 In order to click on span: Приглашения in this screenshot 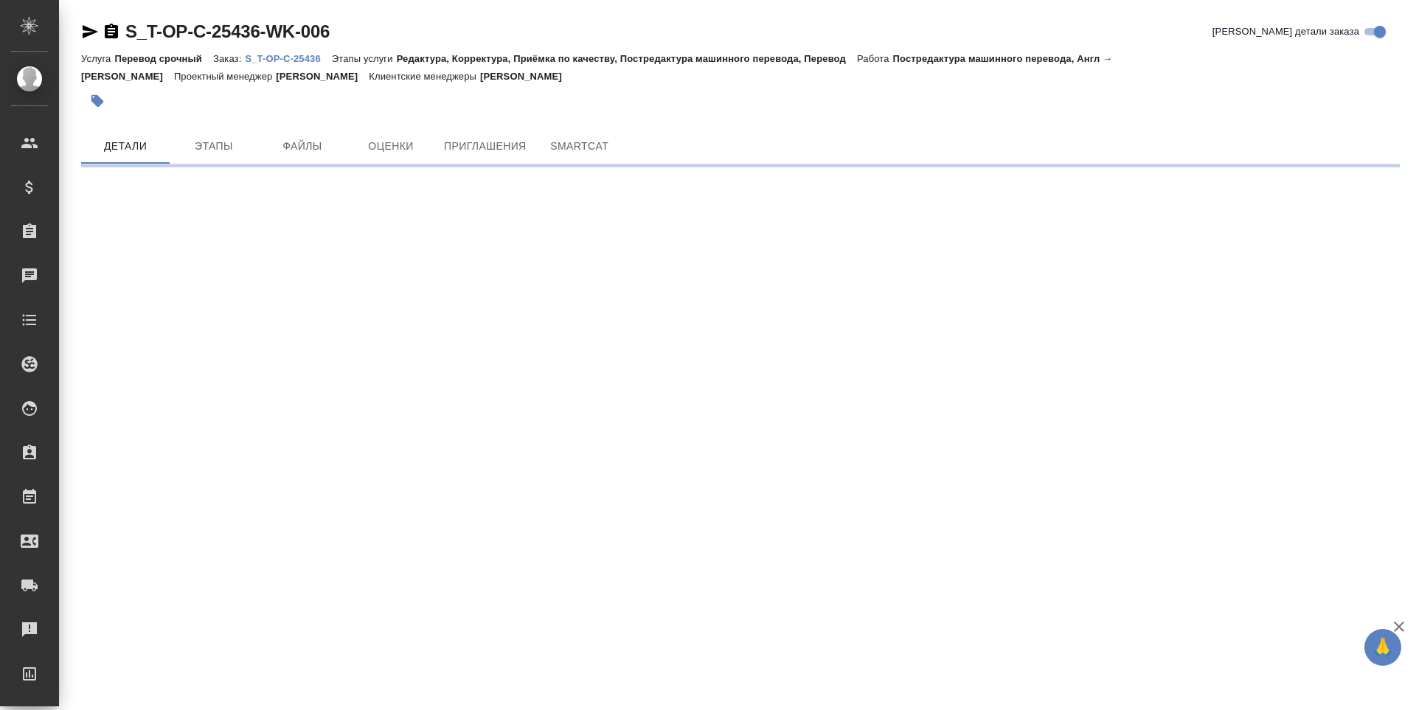, I will do `click(485, 146)`.